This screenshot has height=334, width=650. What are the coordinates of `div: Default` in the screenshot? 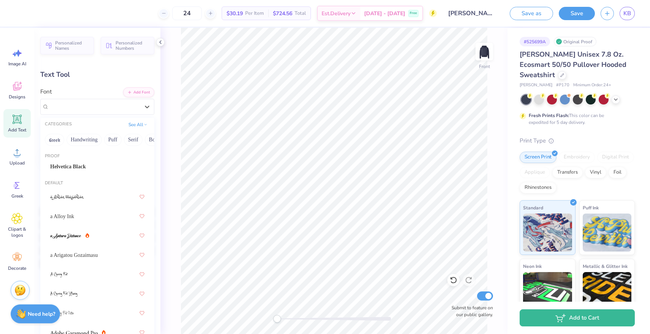 It's located at (97, 183).